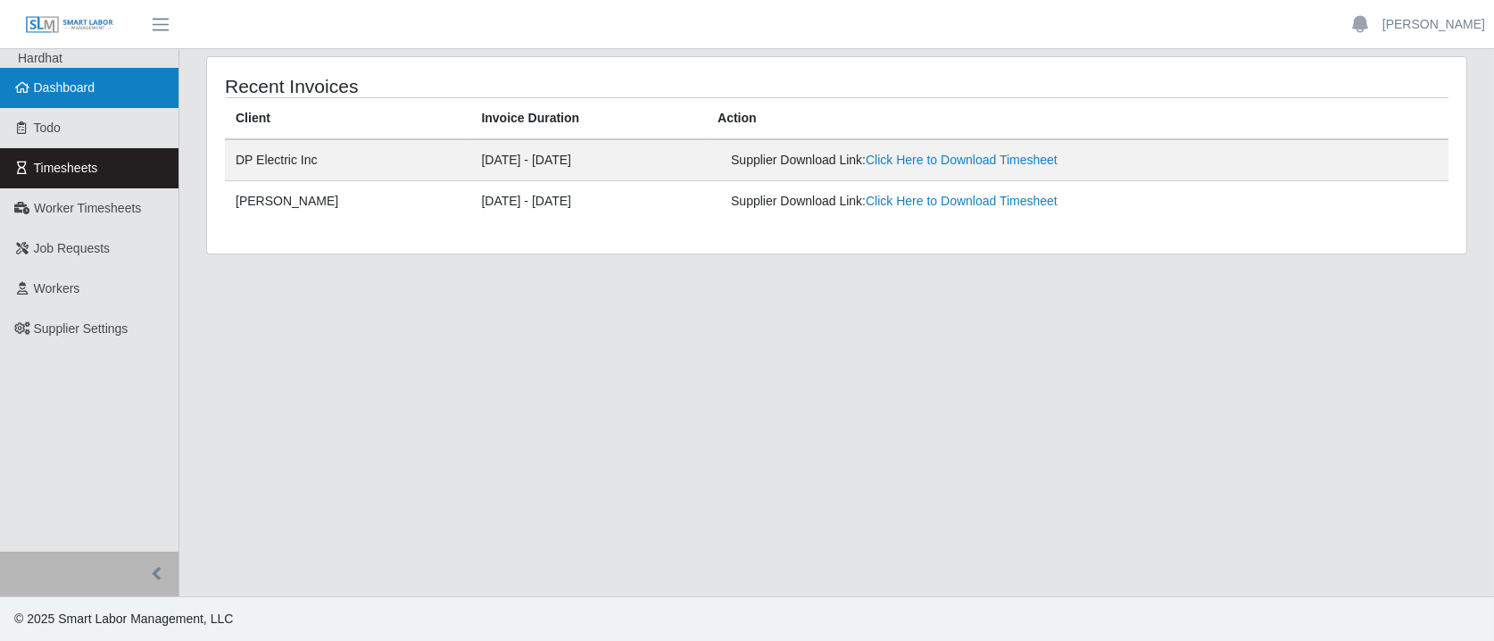 The width and height of the screenshot is (1494, 641). Describe the element at coordinates (87, 208) in the screenshot. I see `span: Worker Timesheets` at that location.